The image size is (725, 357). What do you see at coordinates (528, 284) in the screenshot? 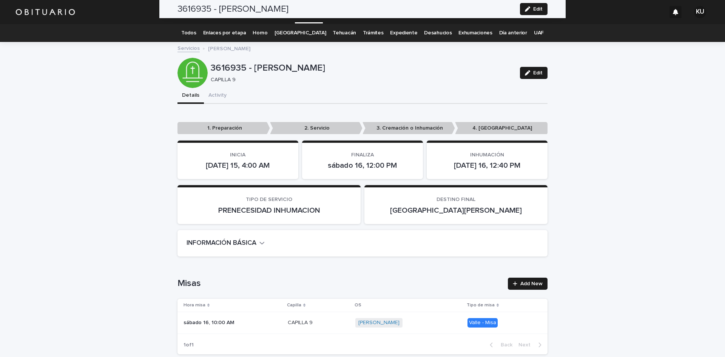
I see `a: Add New` at bounding box center [528, 284].